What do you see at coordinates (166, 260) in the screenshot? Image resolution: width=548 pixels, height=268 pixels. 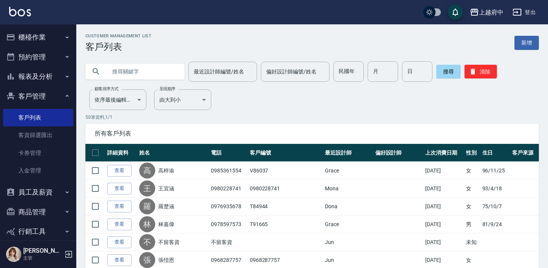 I see `a: 張愷恩` at bounding box center [166, 260].